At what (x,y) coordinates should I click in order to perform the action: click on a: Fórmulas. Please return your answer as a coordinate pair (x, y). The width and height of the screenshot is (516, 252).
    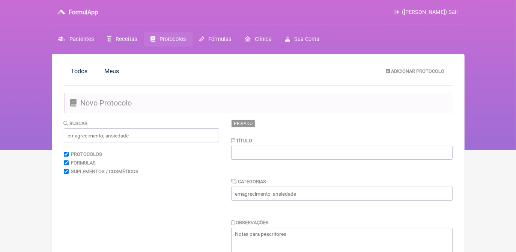
    Looking at the image, I should click on (215, 39).